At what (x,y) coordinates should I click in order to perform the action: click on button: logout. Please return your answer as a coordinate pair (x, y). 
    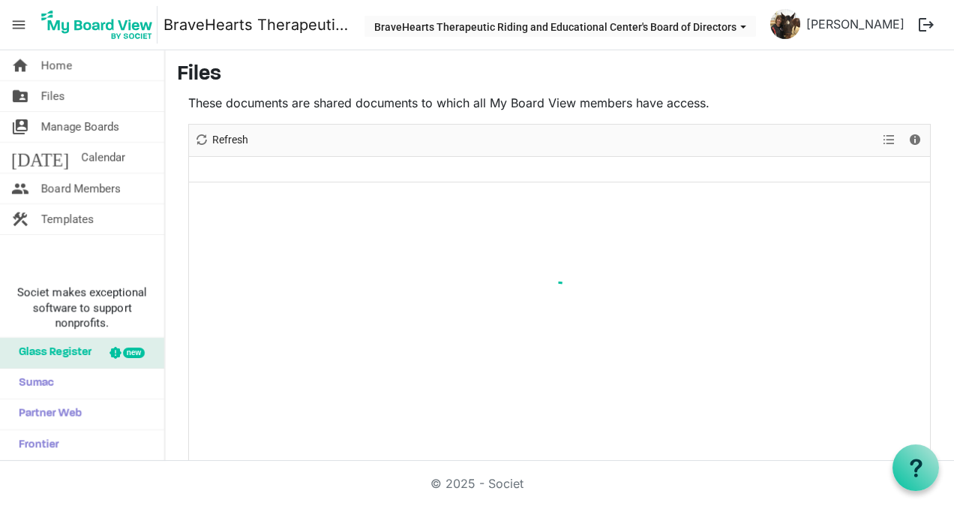
    Looking at the image, I should click on (927, 25).